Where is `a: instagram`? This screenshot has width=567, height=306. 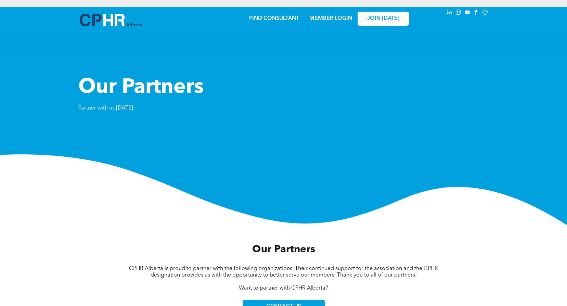
a: instagram is located at coordinates (459, 13).